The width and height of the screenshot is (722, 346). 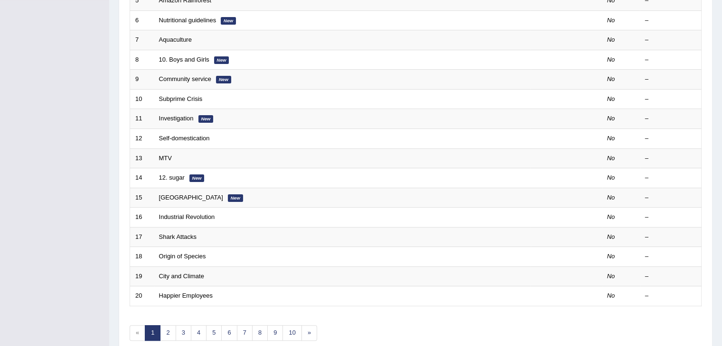 I want to click on a: Self-domestication, so click(x=184, y=138).